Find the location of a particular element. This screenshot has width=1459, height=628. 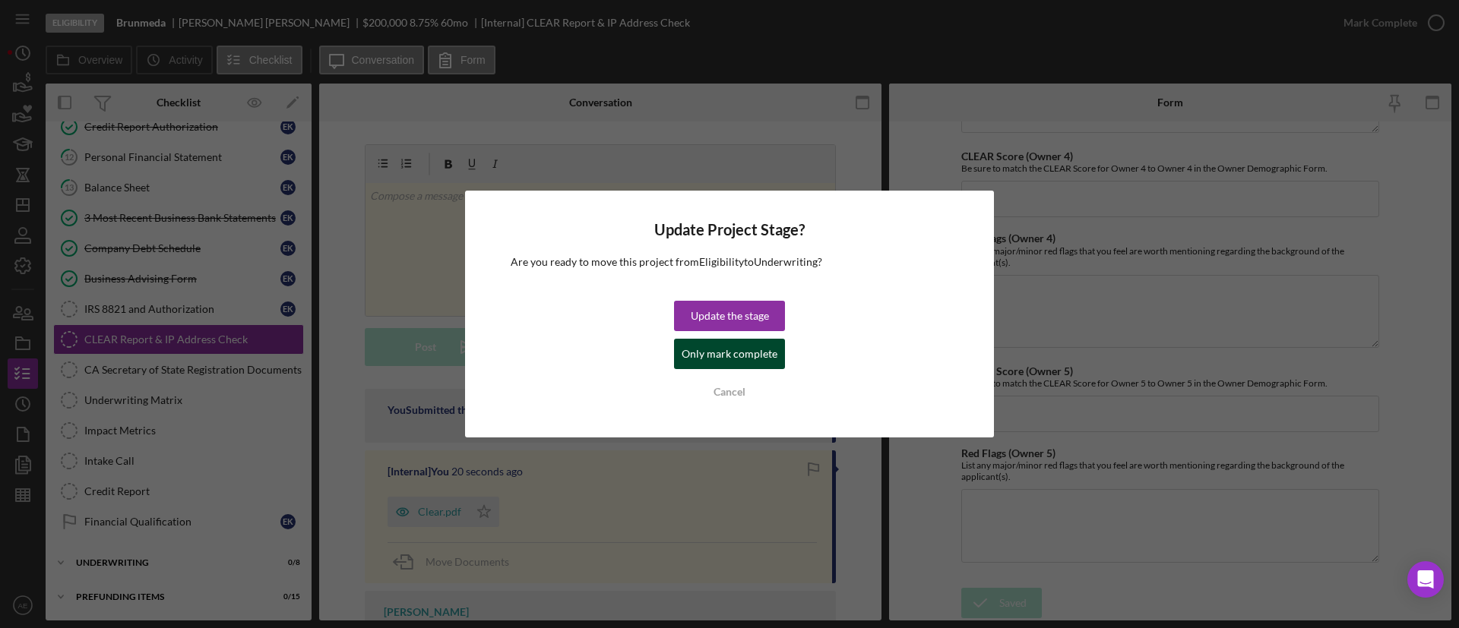

p: Are you ready to move this project from Eligibility to Underwriting ? is located at coordinates (730, 262).